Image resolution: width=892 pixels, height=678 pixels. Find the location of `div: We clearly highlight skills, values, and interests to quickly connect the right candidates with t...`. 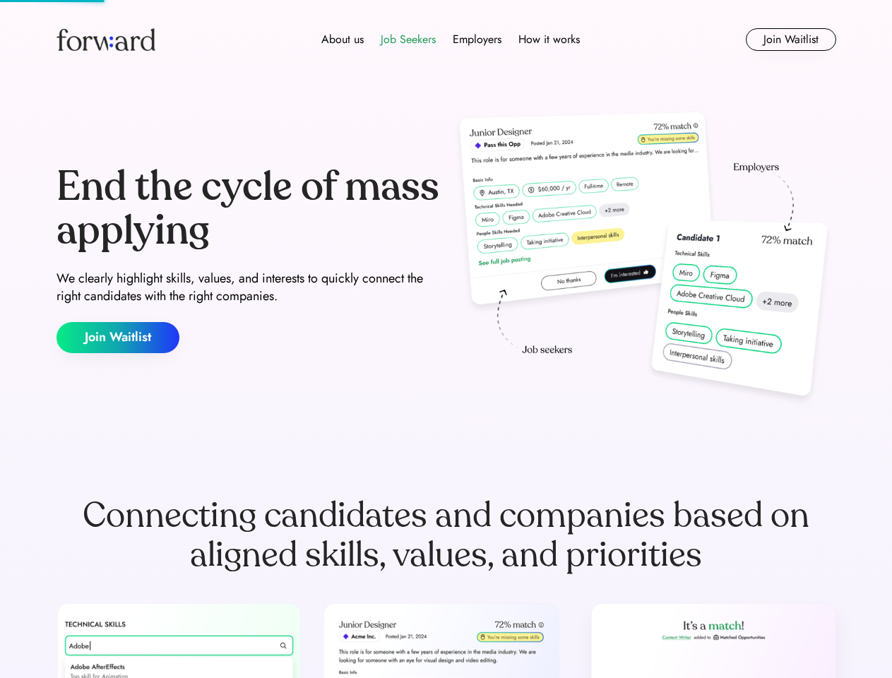

div: We clearly highlight skills, values, and interests to quickly connect the right candidates with t... is located at coordinates (249, 287).